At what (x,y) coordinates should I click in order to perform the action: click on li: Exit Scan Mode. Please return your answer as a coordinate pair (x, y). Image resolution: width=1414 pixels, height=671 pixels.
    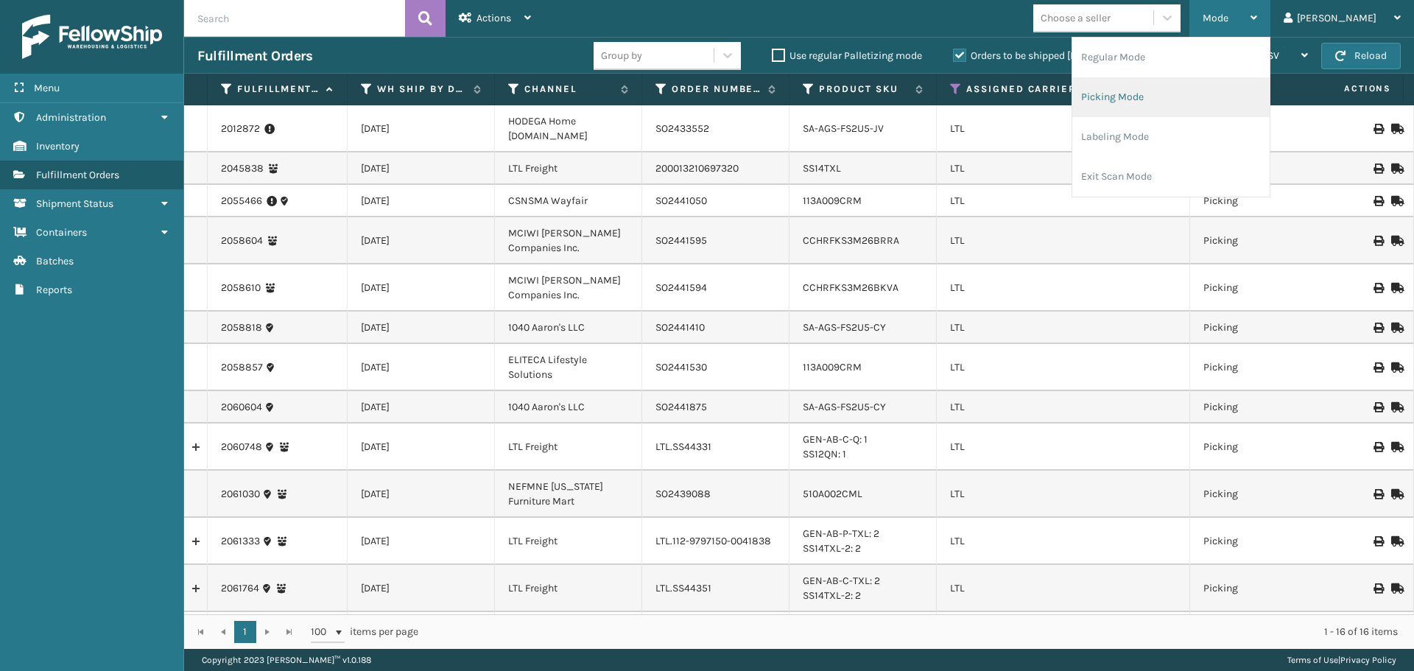
    Looking at the image, I should click on (1171, 177).